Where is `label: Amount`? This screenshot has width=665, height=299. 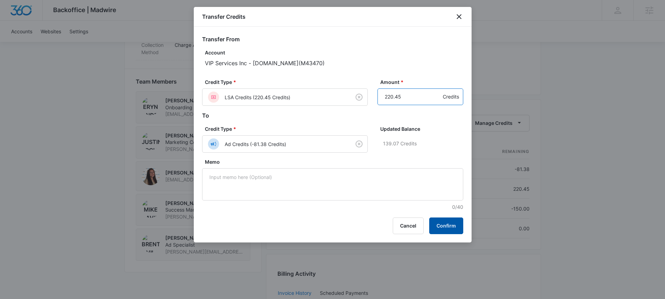 label: Amount is located at coordinates (423, 82).